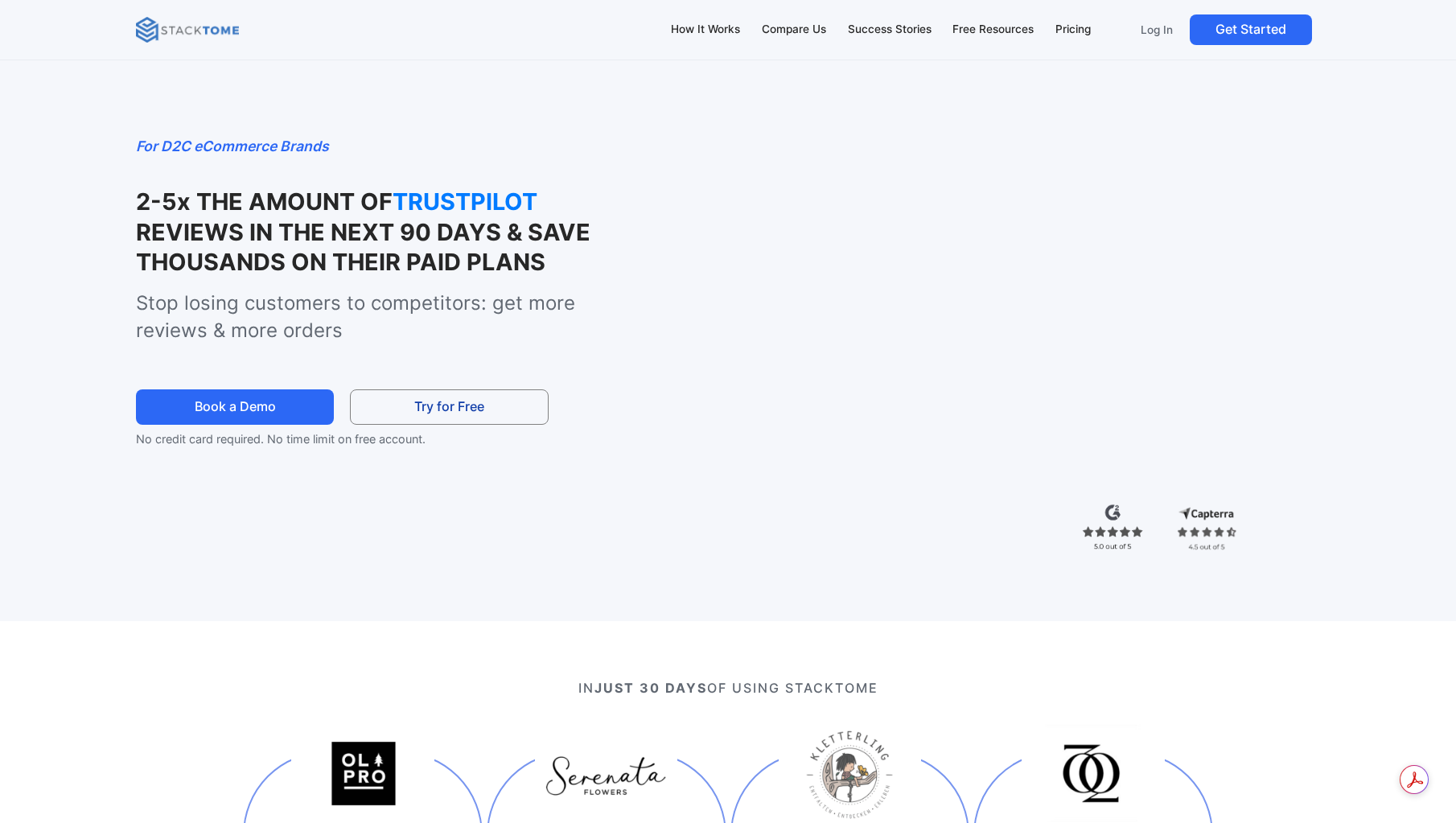 The height and width of the screenshot is (823, 1456). What do you see at coordinates (235, 407) in the screenshot?
I see `a: Book a Demo` at bounding box center [235, 407].